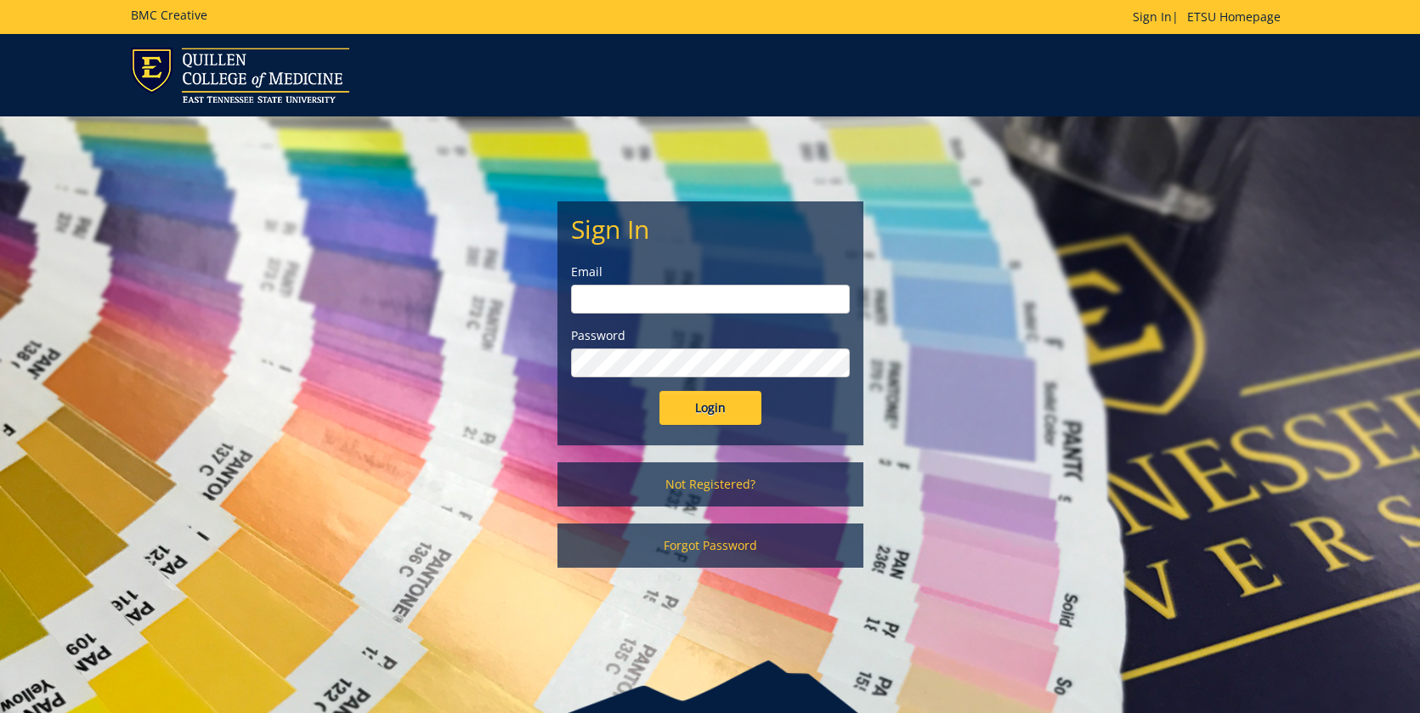 The height and width of the screenshot is (713, 1420). What do you see at coordinates (1234, 16) in the screenshot?
I see `a: ETSU Homepage` at bounding box center [1234, 16].